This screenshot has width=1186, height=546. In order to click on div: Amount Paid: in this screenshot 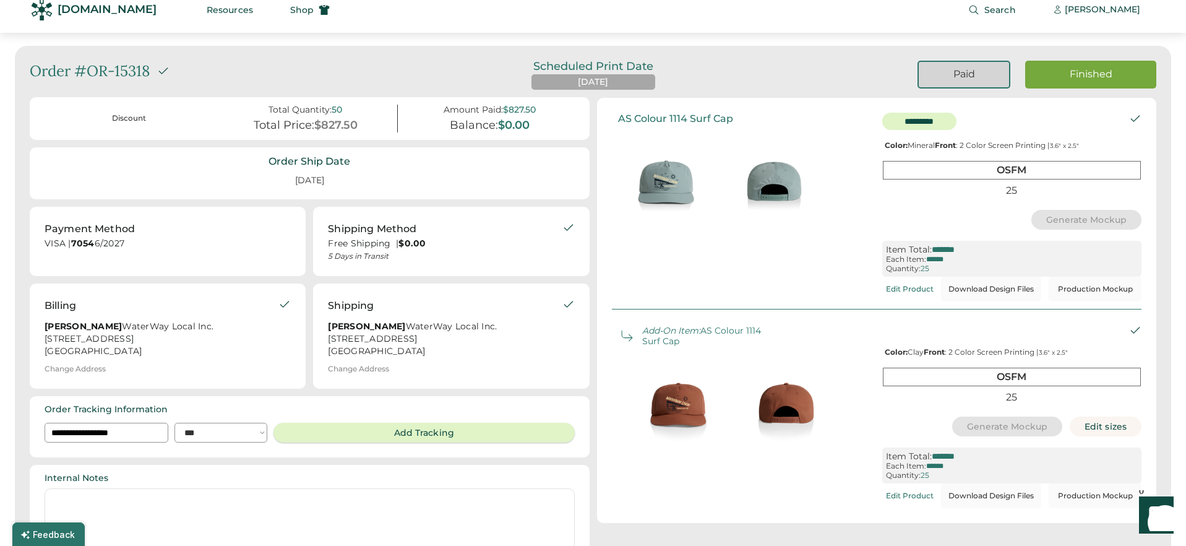, I will do `click(473, 109)`.